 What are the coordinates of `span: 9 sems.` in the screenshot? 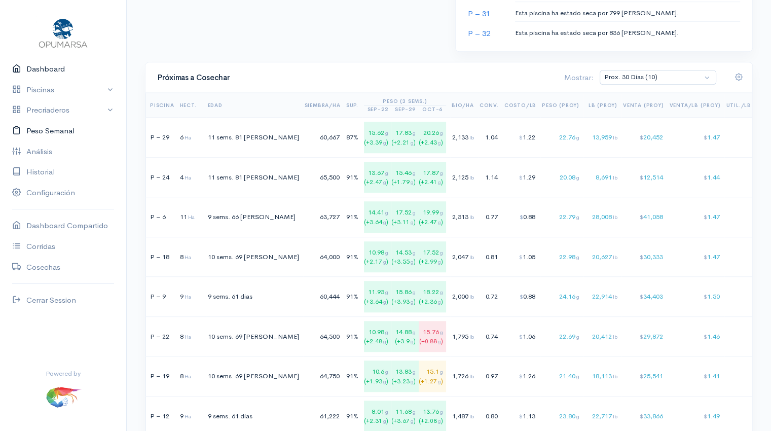 It's located at (219, 416).